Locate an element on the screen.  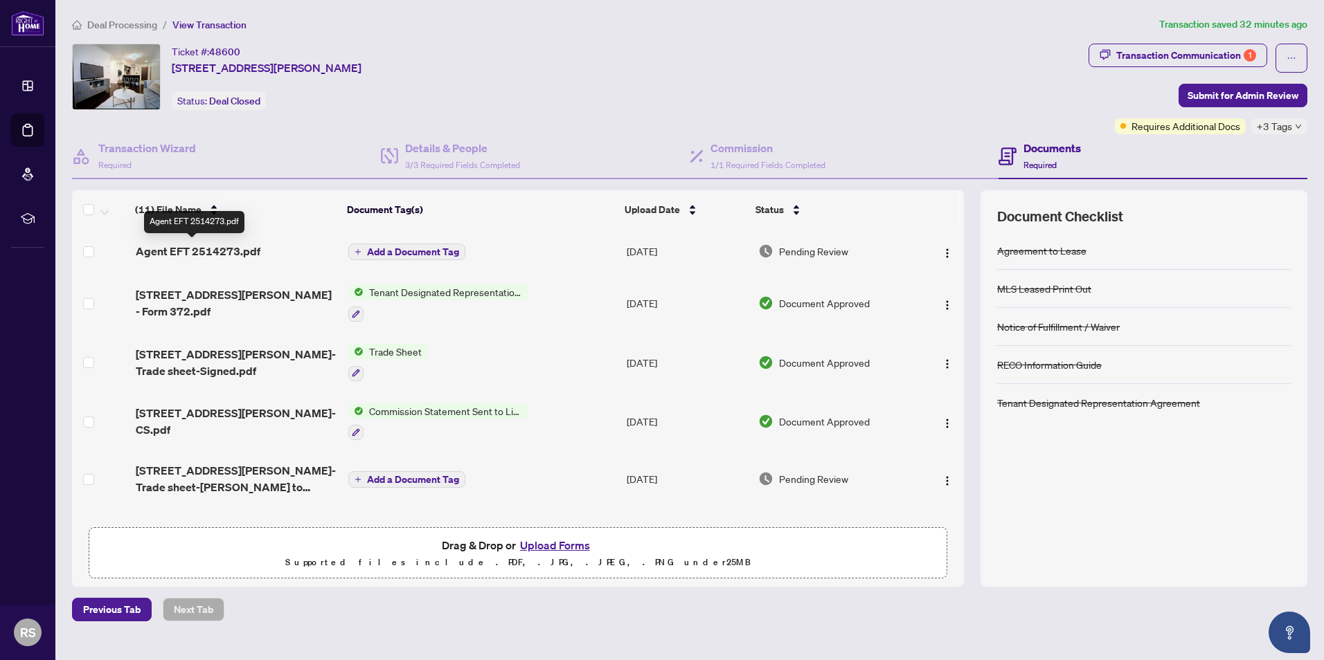
span: Drag & Drop or is located at coordinates (518, 545).